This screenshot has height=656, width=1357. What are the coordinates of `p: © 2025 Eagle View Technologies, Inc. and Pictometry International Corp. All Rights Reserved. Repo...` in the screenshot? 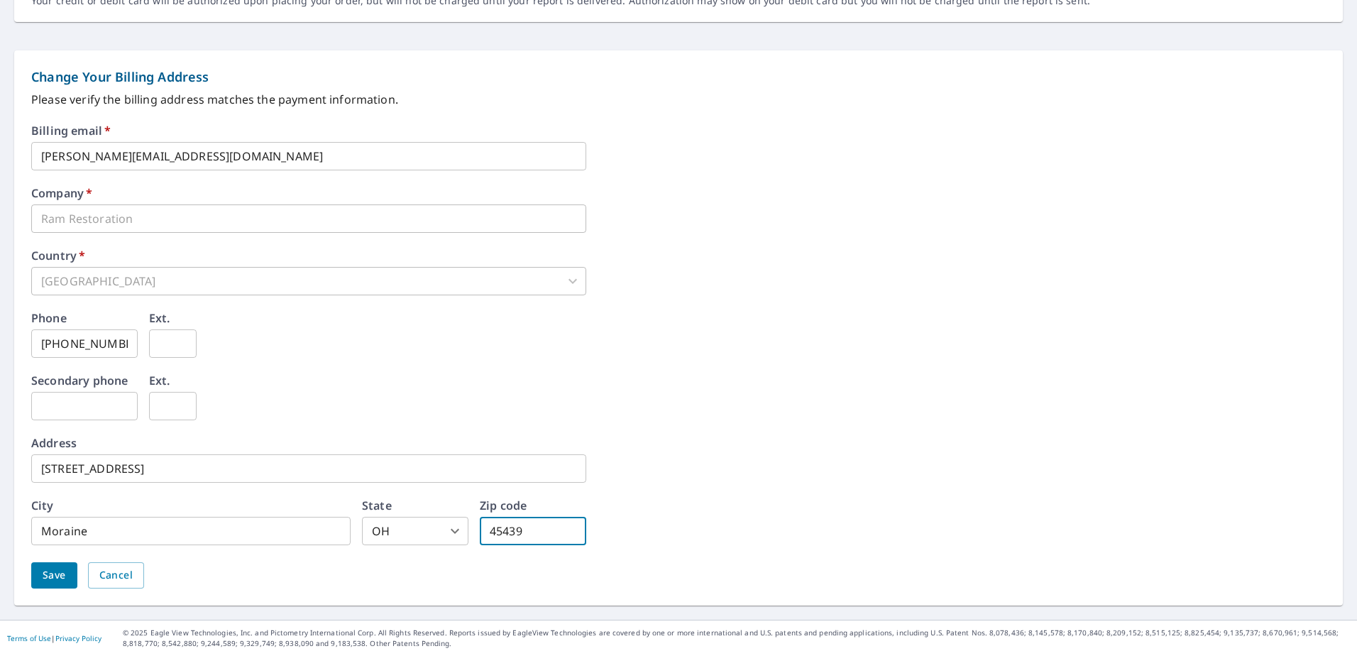 It's located at (736, 638).